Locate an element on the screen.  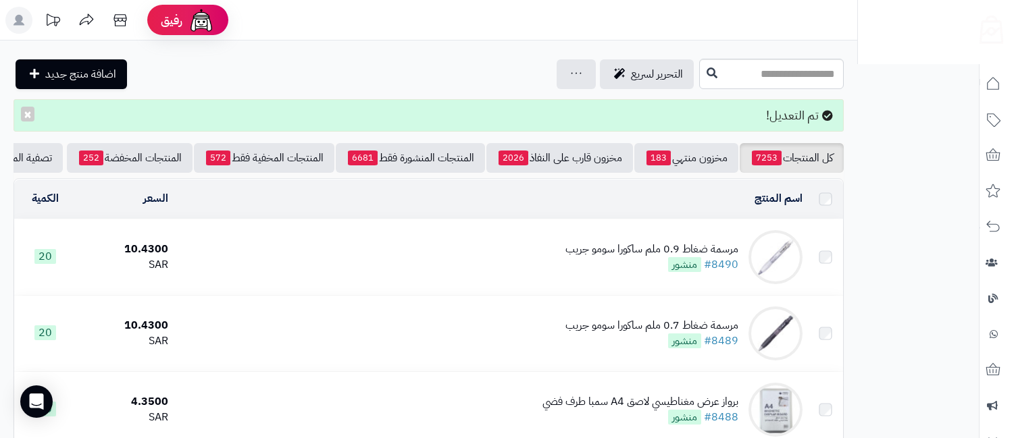
a: #8489 is located at coordinates (721, 341).